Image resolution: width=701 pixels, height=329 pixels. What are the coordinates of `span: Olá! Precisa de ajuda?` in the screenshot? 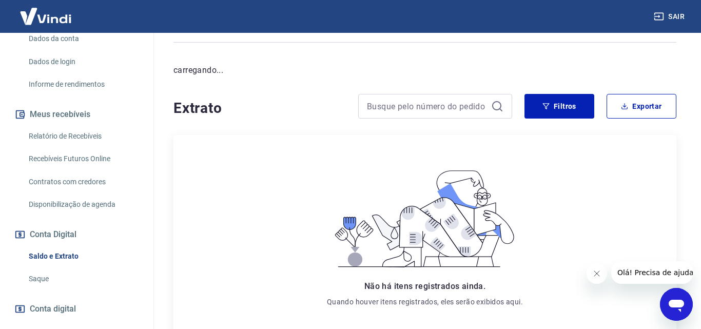 It's located at (46, 11).